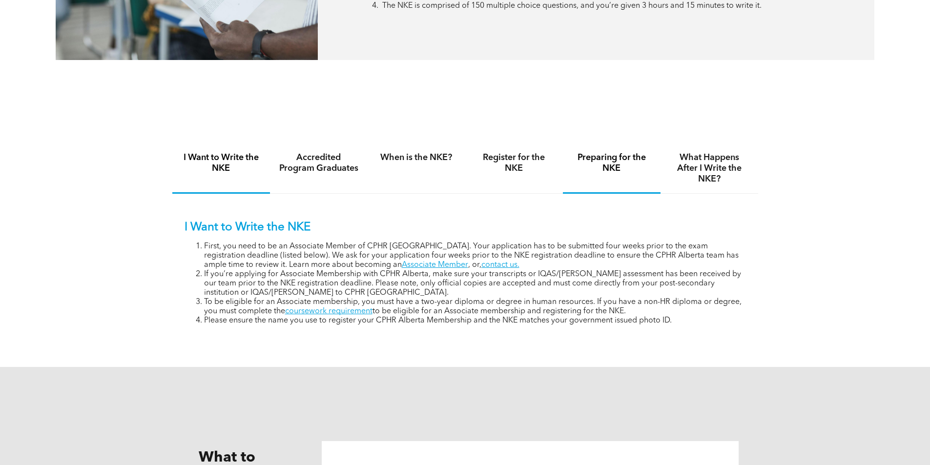  I want to click on a: Associate Member, so click(435, 265).